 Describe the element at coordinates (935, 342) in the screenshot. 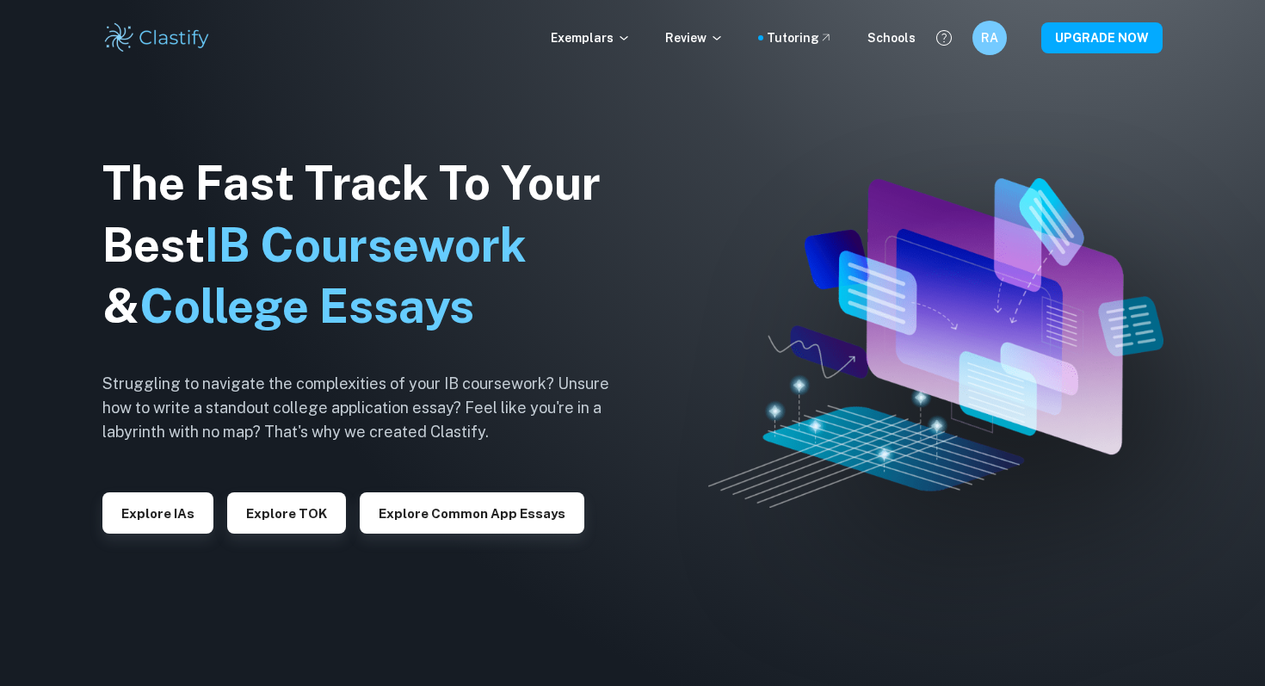

I see `img: Clastify hero` at that location.